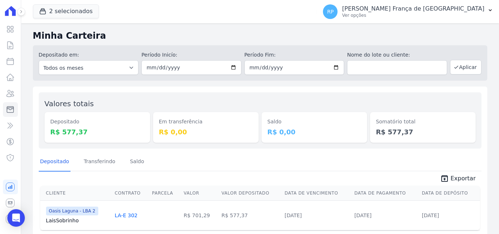 The image size is (499, 234). What do you see at coordinates (260, 36) in the screenshot?
I see `h2: Minha Carteira` at bounding box center [260, 36].